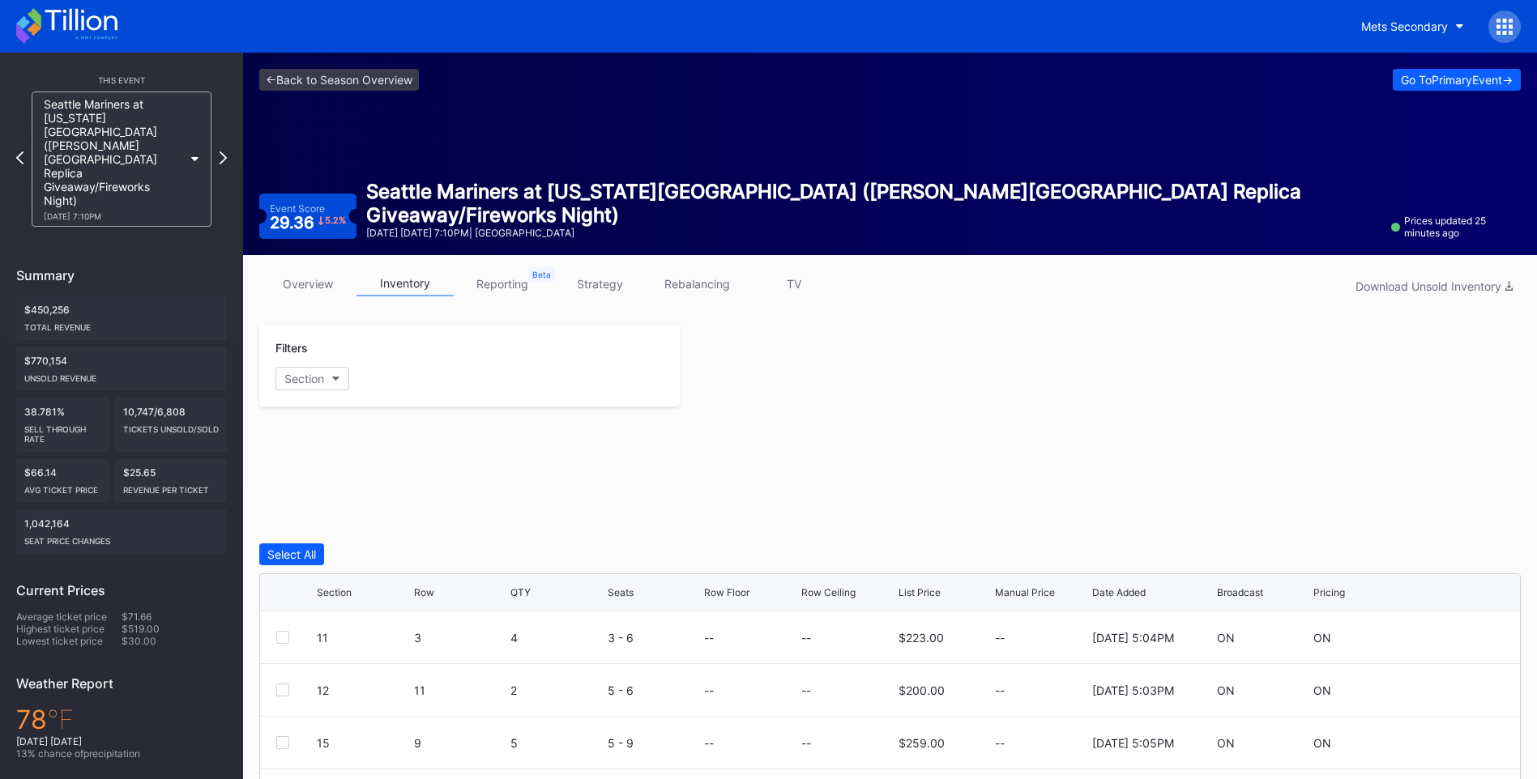  What do you see at coordinates (920, 592) in the screenshot?
I see `div: List Price` at bounding box center [920, 592].